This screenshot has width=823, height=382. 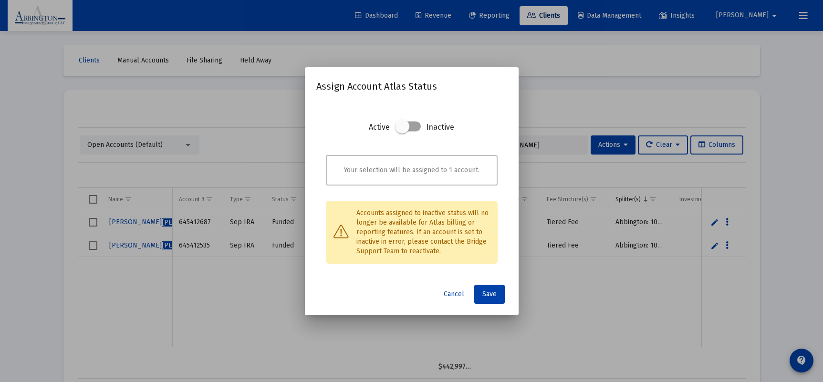 What do you see at coordinates (490, 294) in the screenshot?
I see `span: Save` at bounding box center [490, 294].